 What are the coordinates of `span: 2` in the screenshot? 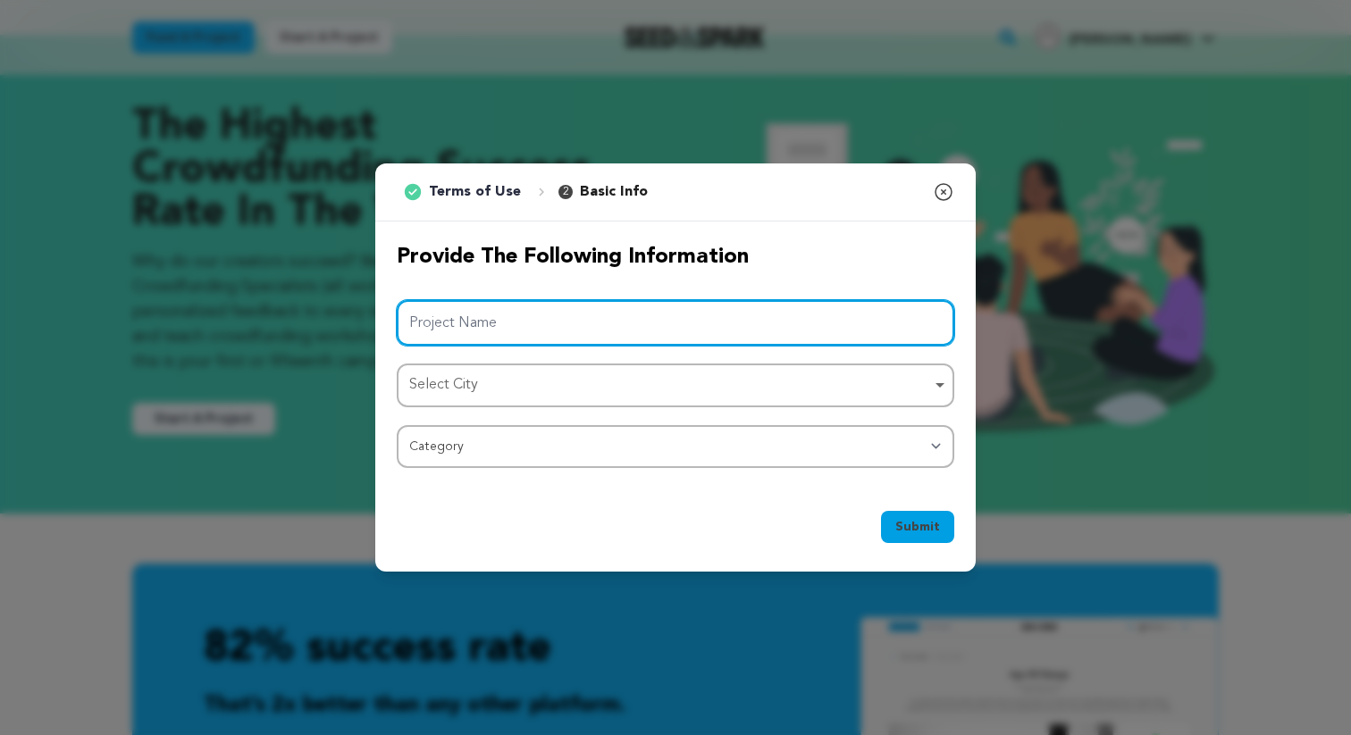 It's located at (565, 192).